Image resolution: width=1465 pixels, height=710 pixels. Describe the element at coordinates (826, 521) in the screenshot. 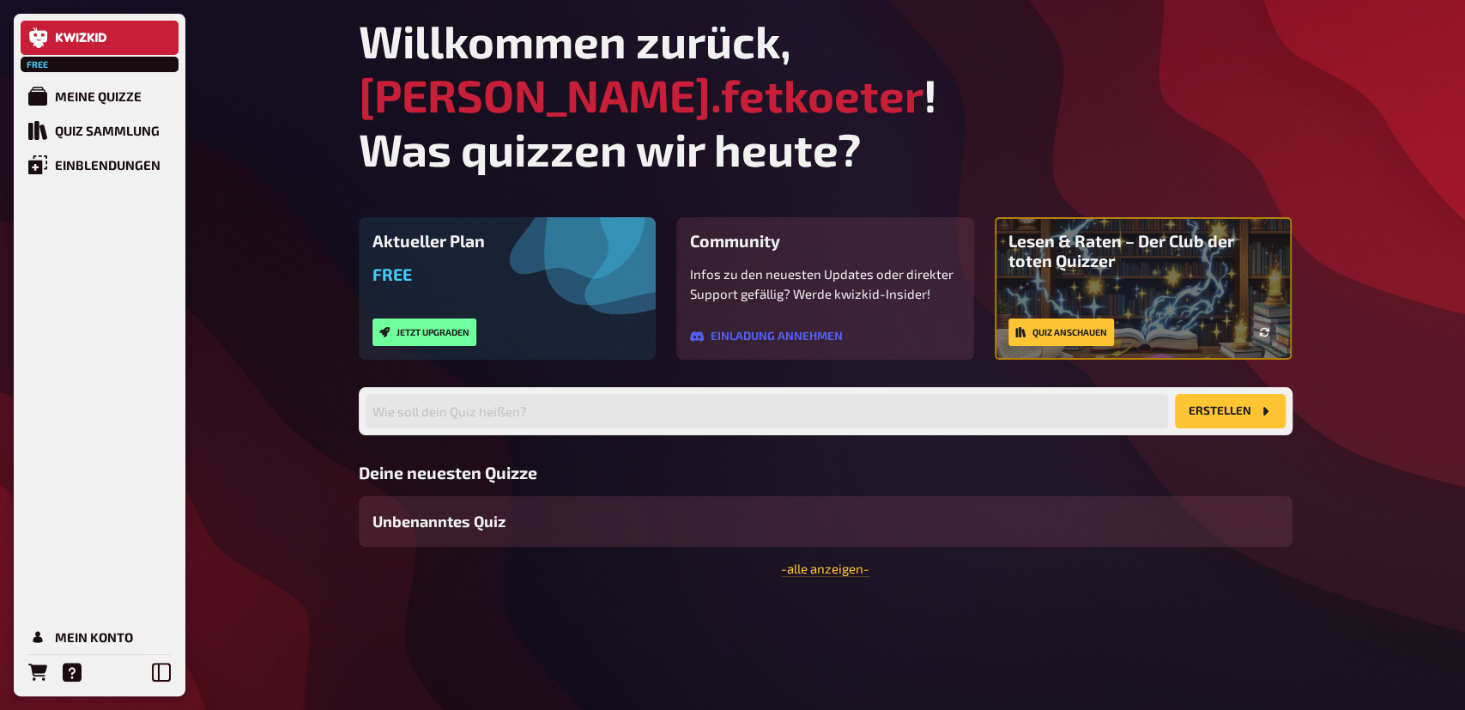

I see `a: Unbenanntes Quiz` at that location.